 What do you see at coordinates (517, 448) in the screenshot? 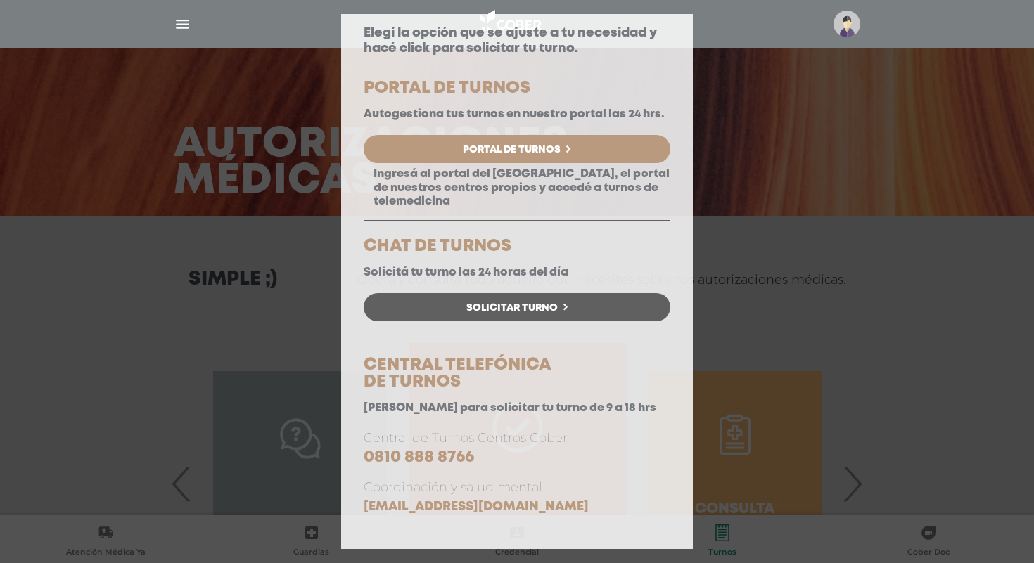
I see `p: Central de Turnos Centros Cober` at bounding box center [517, 448].